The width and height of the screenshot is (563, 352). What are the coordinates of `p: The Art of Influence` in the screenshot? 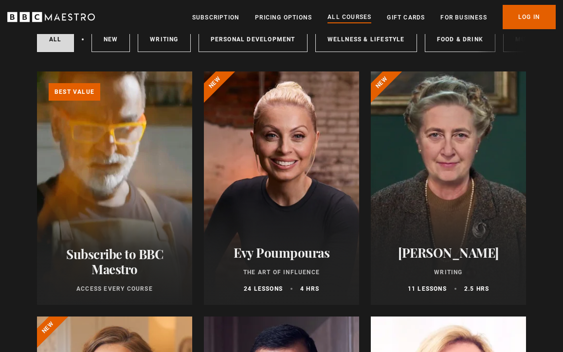 It's located at (281, 273).